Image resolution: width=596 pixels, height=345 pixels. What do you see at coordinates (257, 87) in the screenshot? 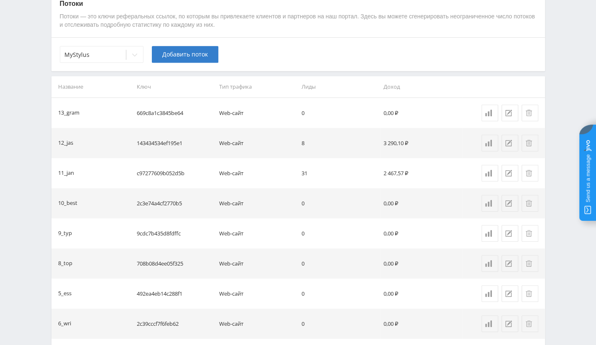
I see `th: Тип трафика` at bounding box center [257, 87].